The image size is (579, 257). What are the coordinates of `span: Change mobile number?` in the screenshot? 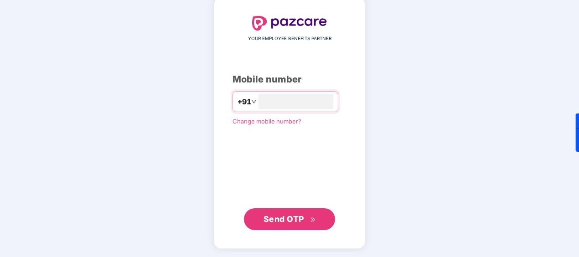 It's located at (267, 121).